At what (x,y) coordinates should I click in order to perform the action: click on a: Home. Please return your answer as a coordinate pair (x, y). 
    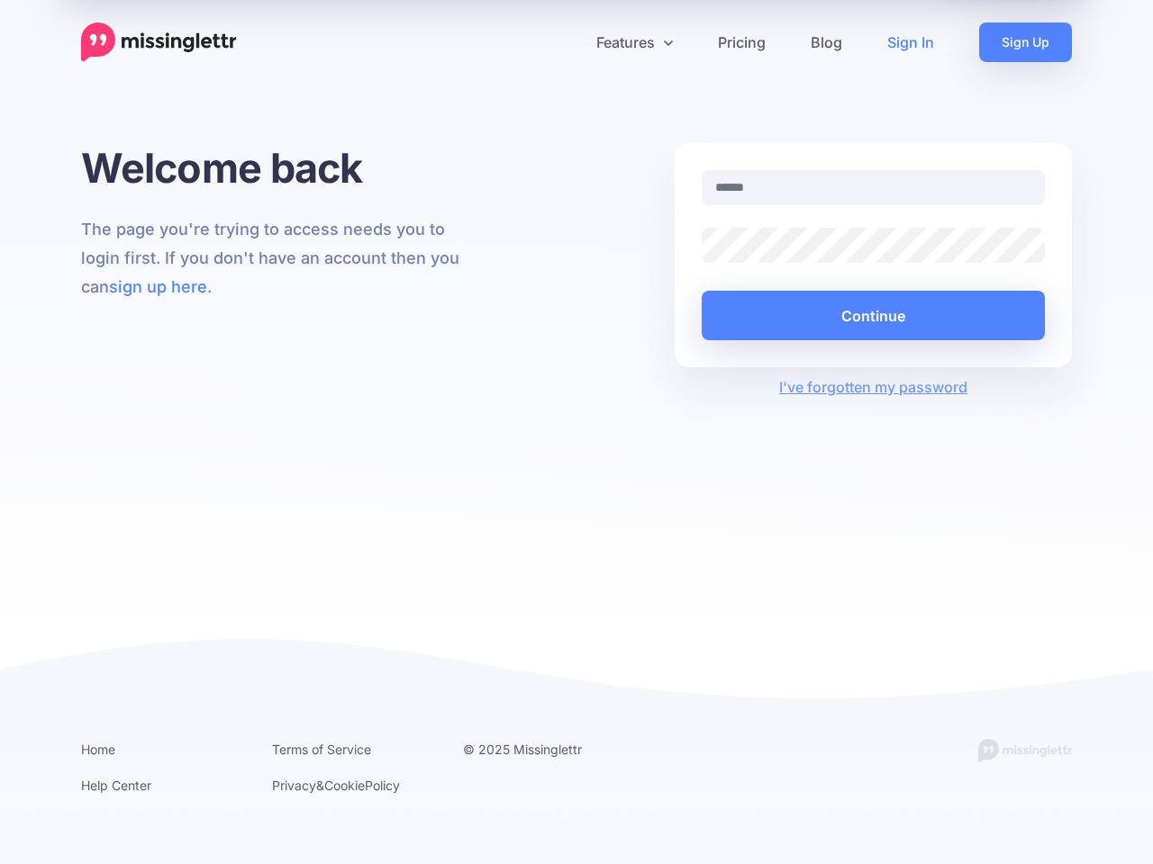
    Looking at the image, I should click on (98, 749).